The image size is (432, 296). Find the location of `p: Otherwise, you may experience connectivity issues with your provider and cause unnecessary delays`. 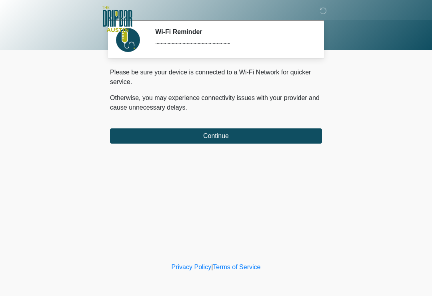

p: Otherwise, you may experience connectivity issues with your provider and cause unnecessary delays is located at coordinates (216, 103).